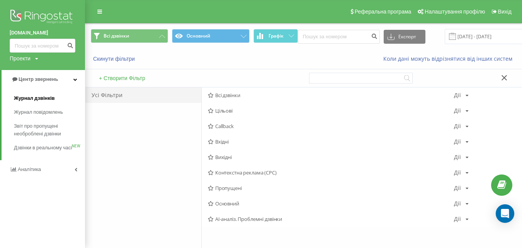  Describe the element at coordinates (331, 219) in the screenshot. I see `span: AI-аналіз. Проблемні дзвінки` at that location.